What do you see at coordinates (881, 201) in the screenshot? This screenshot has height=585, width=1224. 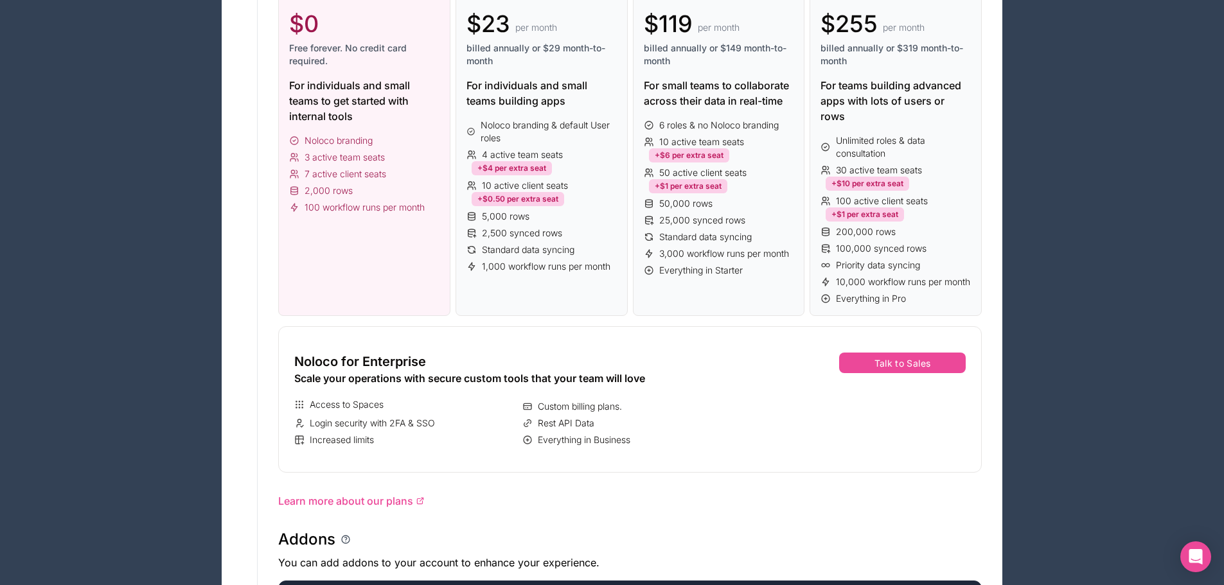 I see `span: 100 active client seats` at bounding box center [881, 201].